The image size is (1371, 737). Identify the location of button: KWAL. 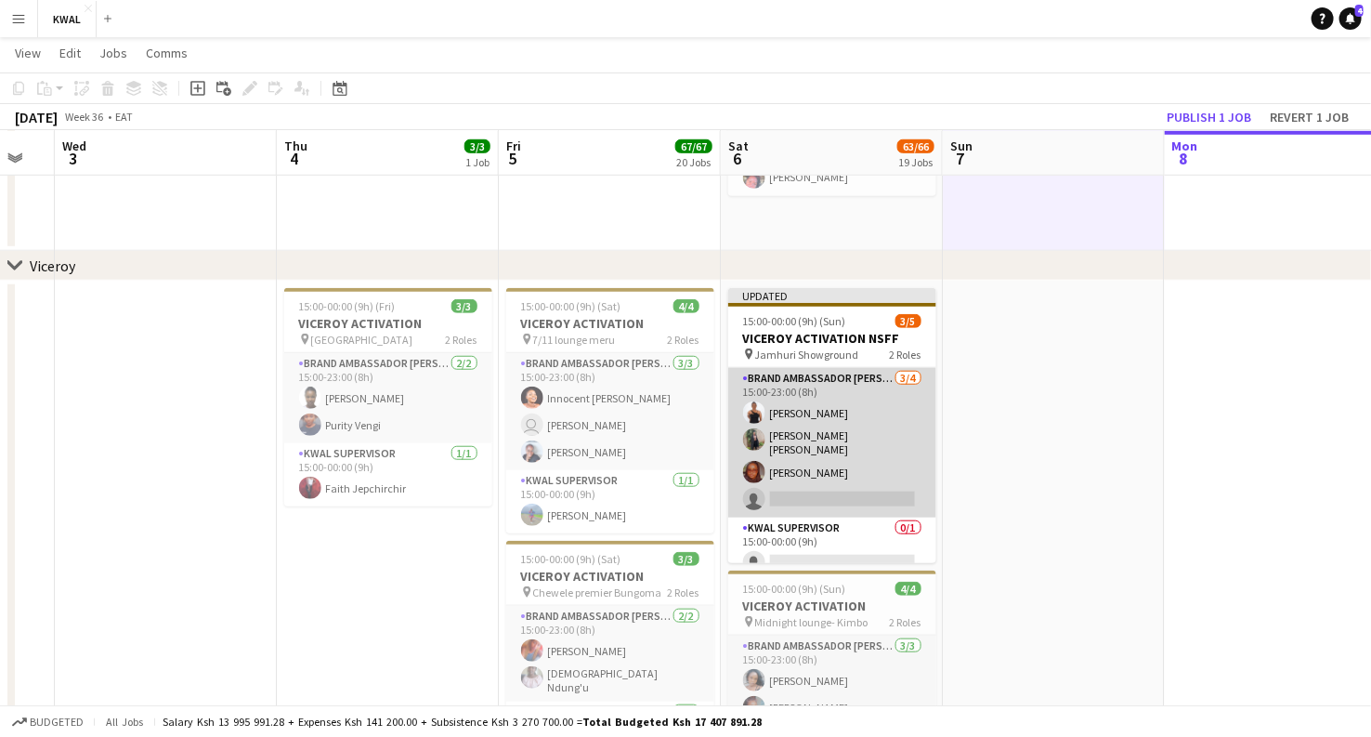
(67, 19).